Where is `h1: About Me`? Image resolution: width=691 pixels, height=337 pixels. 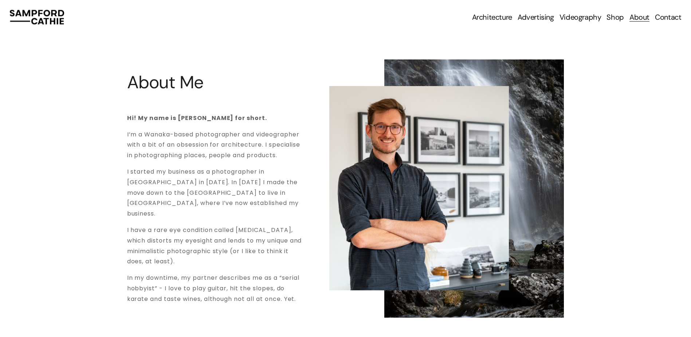 h1: About Me is located at coordinates (217, 82).